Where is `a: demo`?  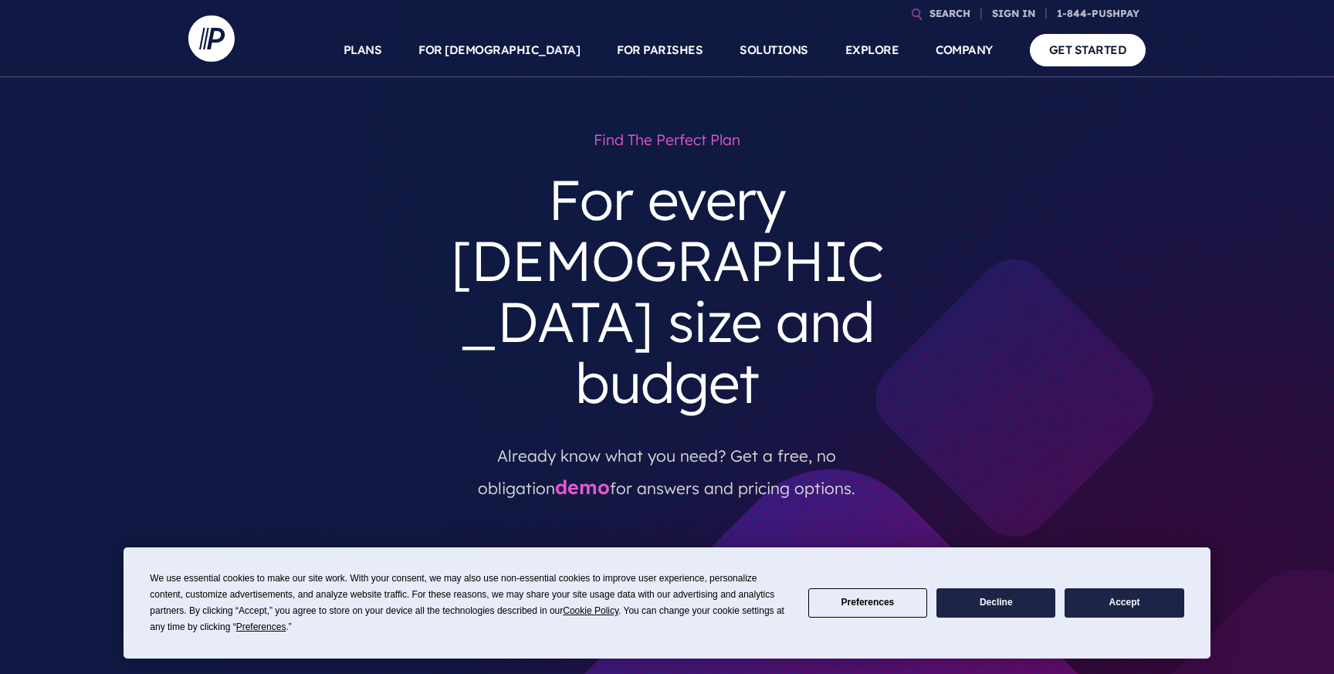 a: demo is located at coordinates (582, 487).